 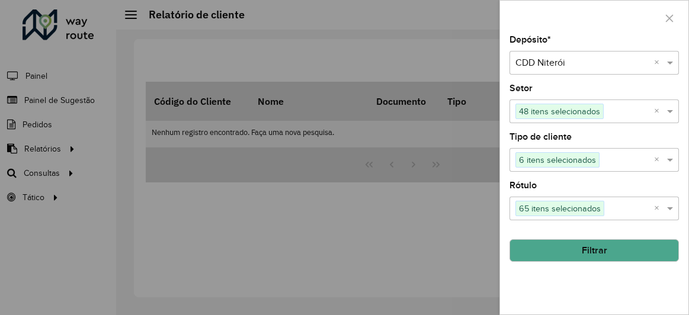 I want to click on label: Tipo de cliente, so click(x=540, y=137).